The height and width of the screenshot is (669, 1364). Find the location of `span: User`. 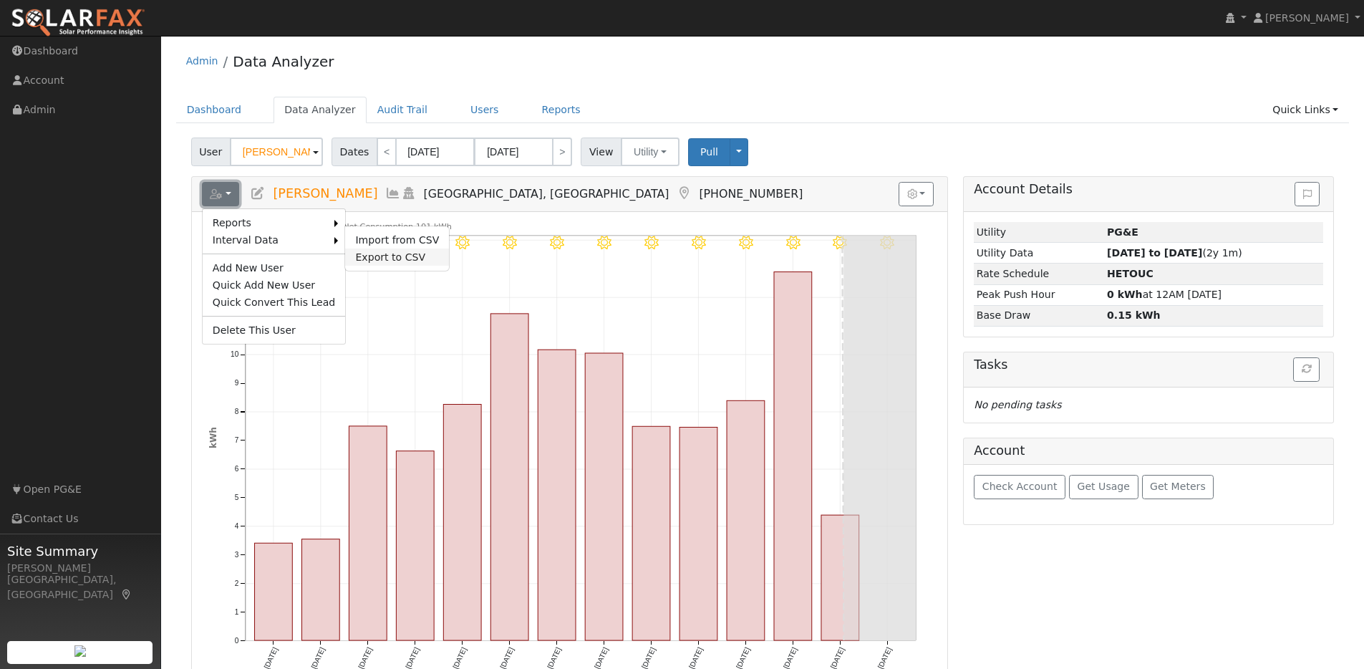

span: User is located at coordinates (210, 152).